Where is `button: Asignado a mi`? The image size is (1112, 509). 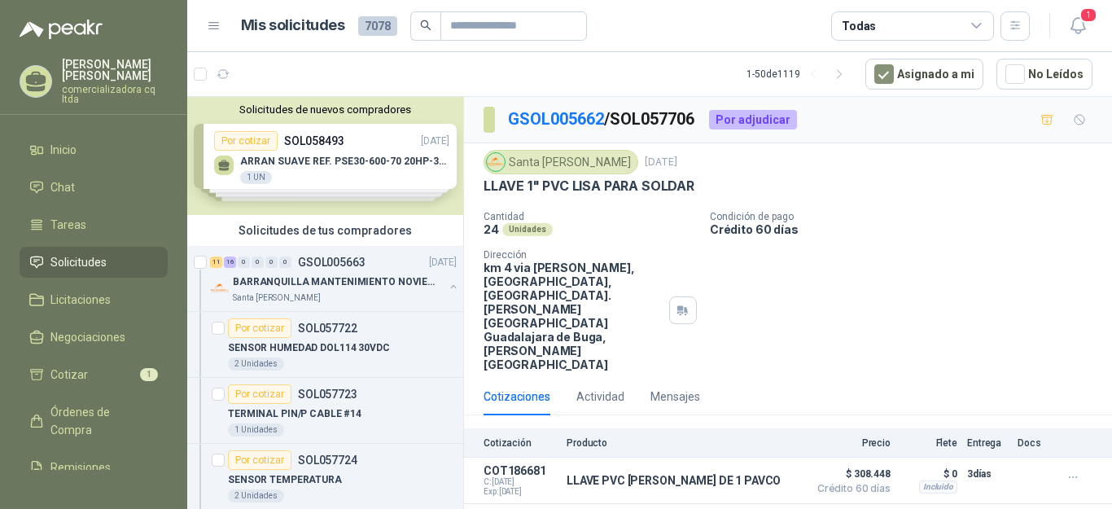 button: Asignado a mi is located at coordinates (924, 74).